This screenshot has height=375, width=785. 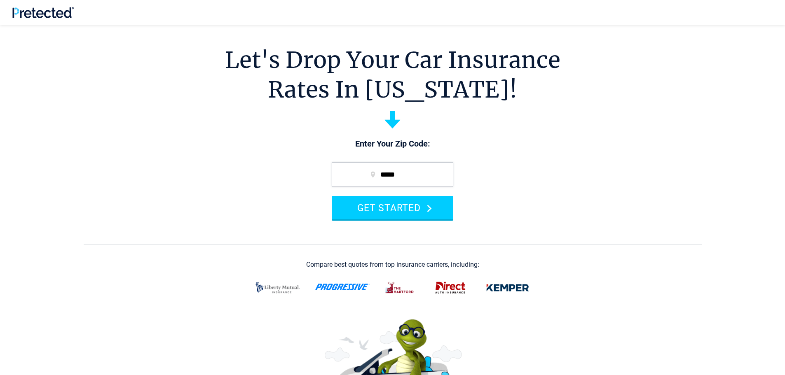 I want to click on img: thehartford, so click(x=400, y=288).